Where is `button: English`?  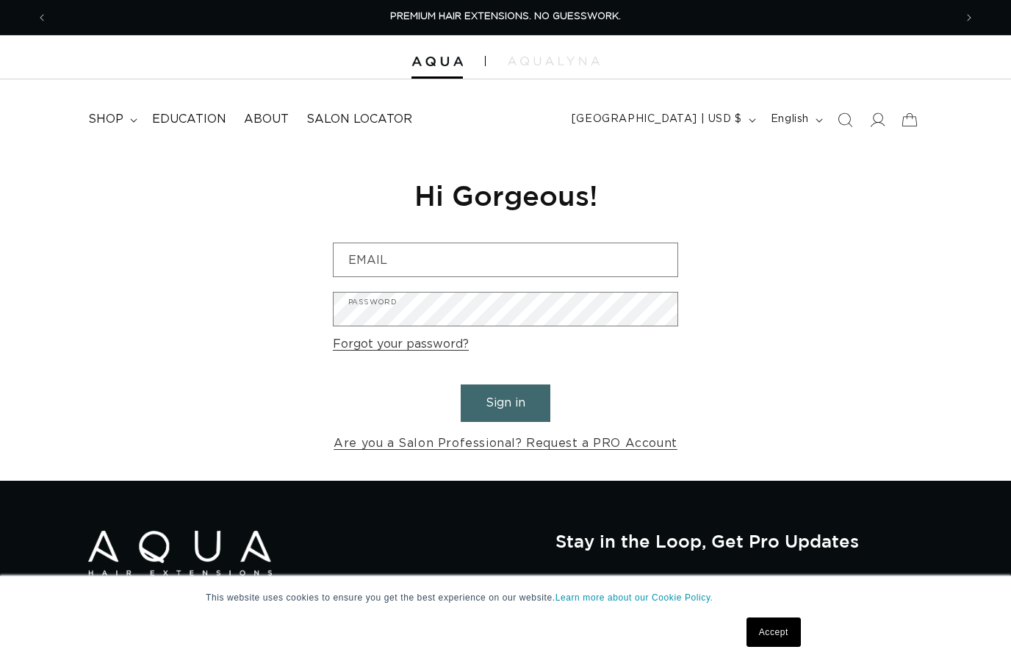 button: English is located at coordinates (795, 120).